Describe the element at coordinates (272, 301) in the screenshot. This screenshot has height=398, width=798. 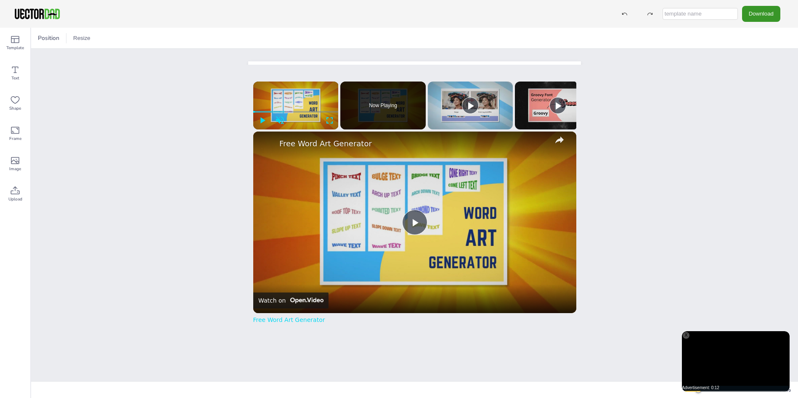
I see `div: Watch on` at that location.